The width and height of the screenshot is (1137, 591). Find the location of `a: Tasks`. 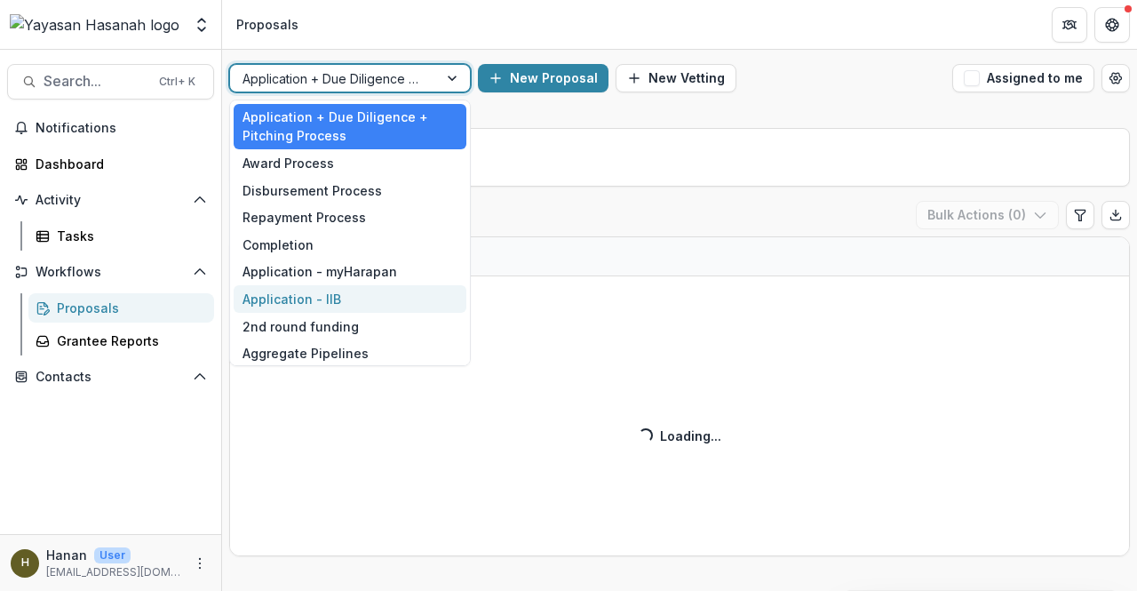

a: Tasks is located at coordinates (121, 235).